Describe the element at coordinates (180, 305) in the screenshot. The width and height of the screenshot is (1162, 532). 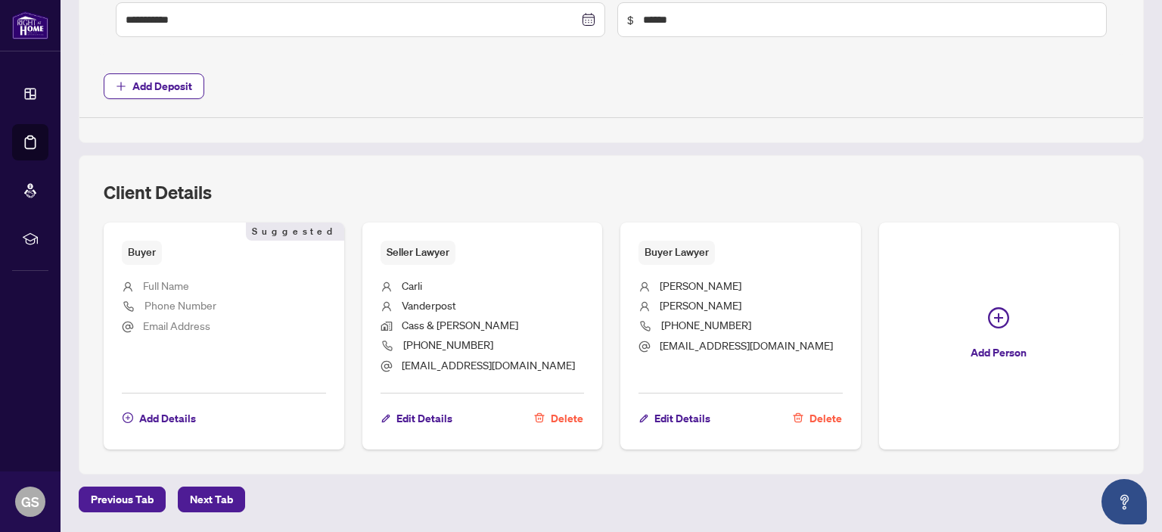
I see `span: Phone Number` at that location.